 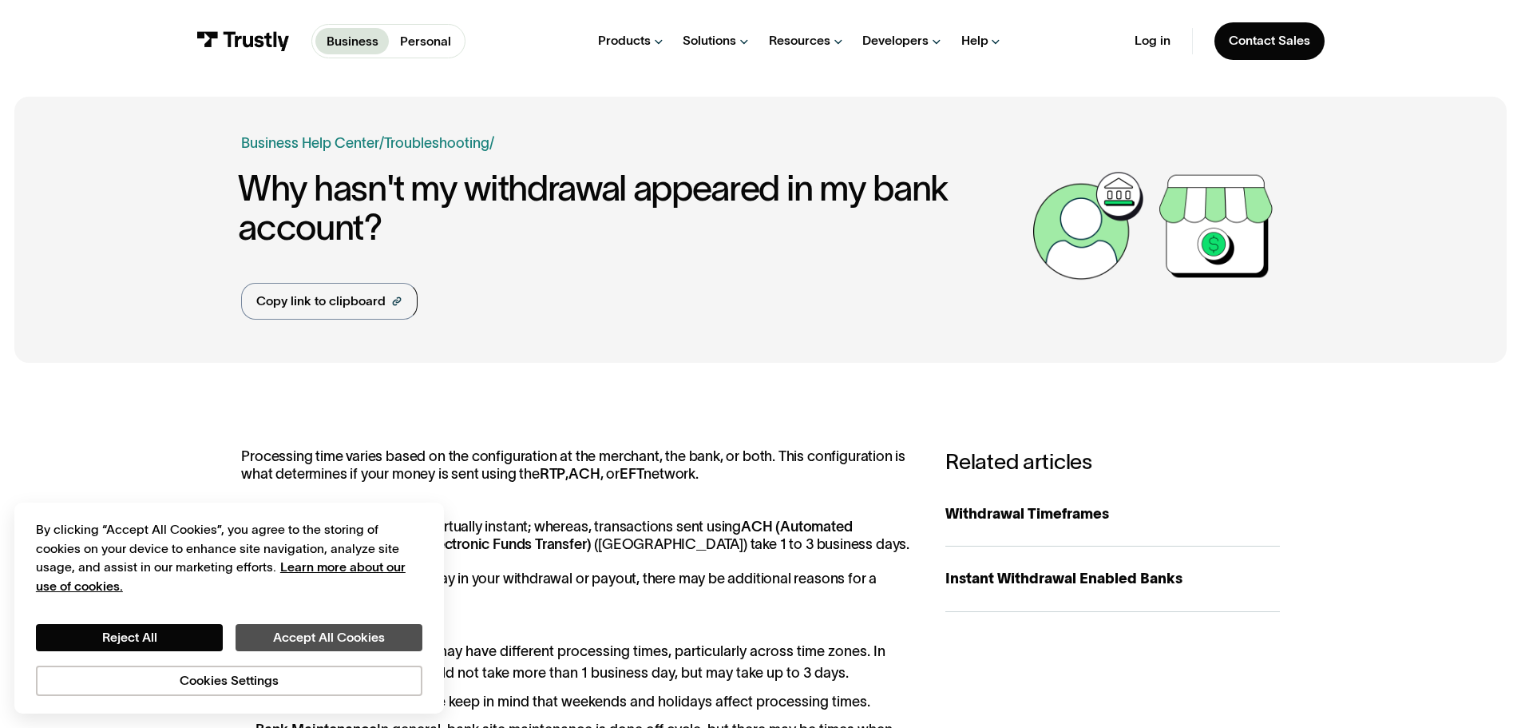 What do you see at coordinates (229, 607) in the screenshot?
I see `div: Privacy` at bounding box center [229, 607].